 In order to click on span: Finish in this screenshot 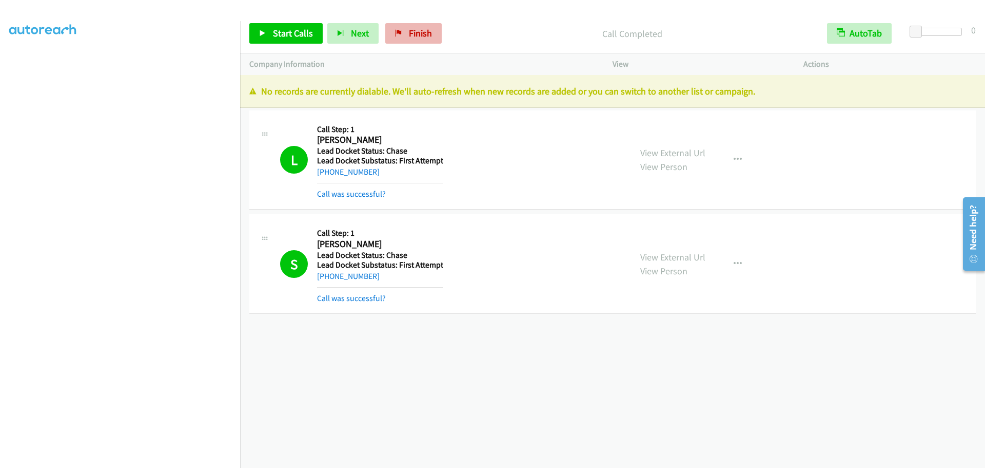, I will do `click(420, 33)`.